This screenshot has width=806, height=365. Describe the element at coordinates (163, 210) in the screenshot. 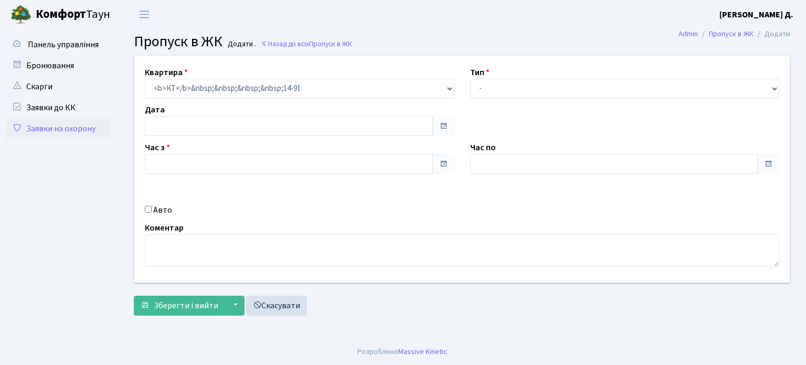

I see `label: Авто` at that location.